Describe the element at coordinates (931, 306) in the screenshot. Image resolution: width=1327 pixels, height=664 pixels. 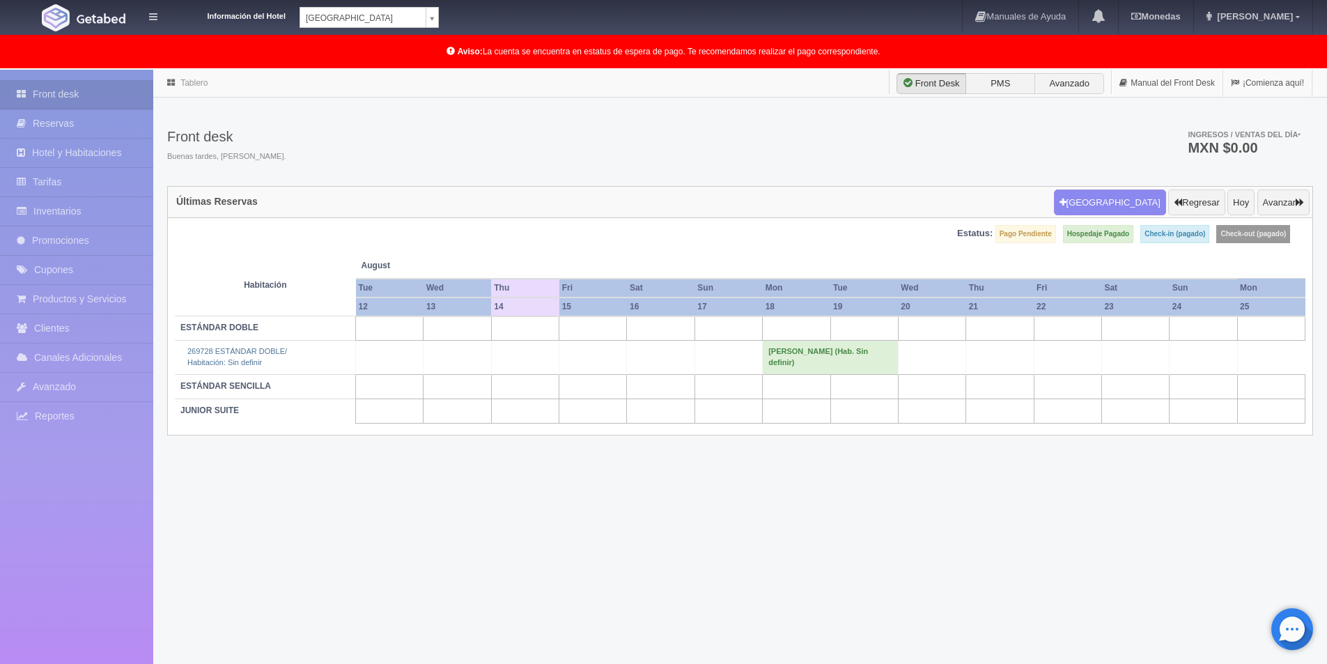
I see `th: 20` at that location.